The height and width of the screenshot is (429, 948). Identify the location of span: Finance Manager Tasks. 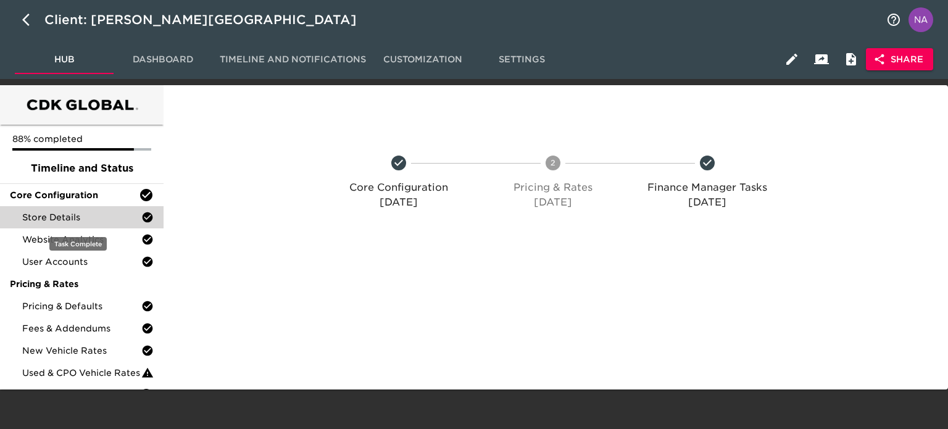
(74, 395).